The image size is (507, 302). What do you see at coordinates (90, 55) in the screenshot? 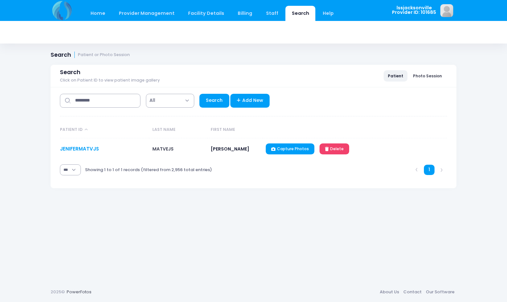
I see `h1: Search` at bounding box center [90, 55].